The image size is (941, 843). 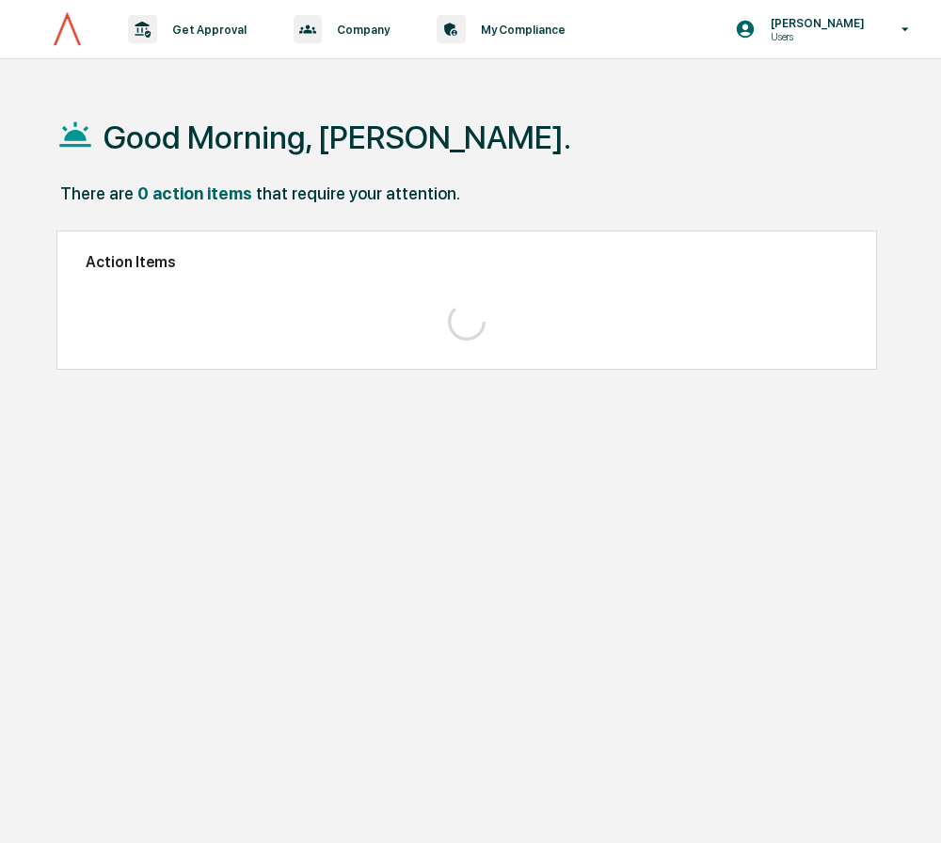 I want to click on p: My Compliance, so click(x=520, y=29).